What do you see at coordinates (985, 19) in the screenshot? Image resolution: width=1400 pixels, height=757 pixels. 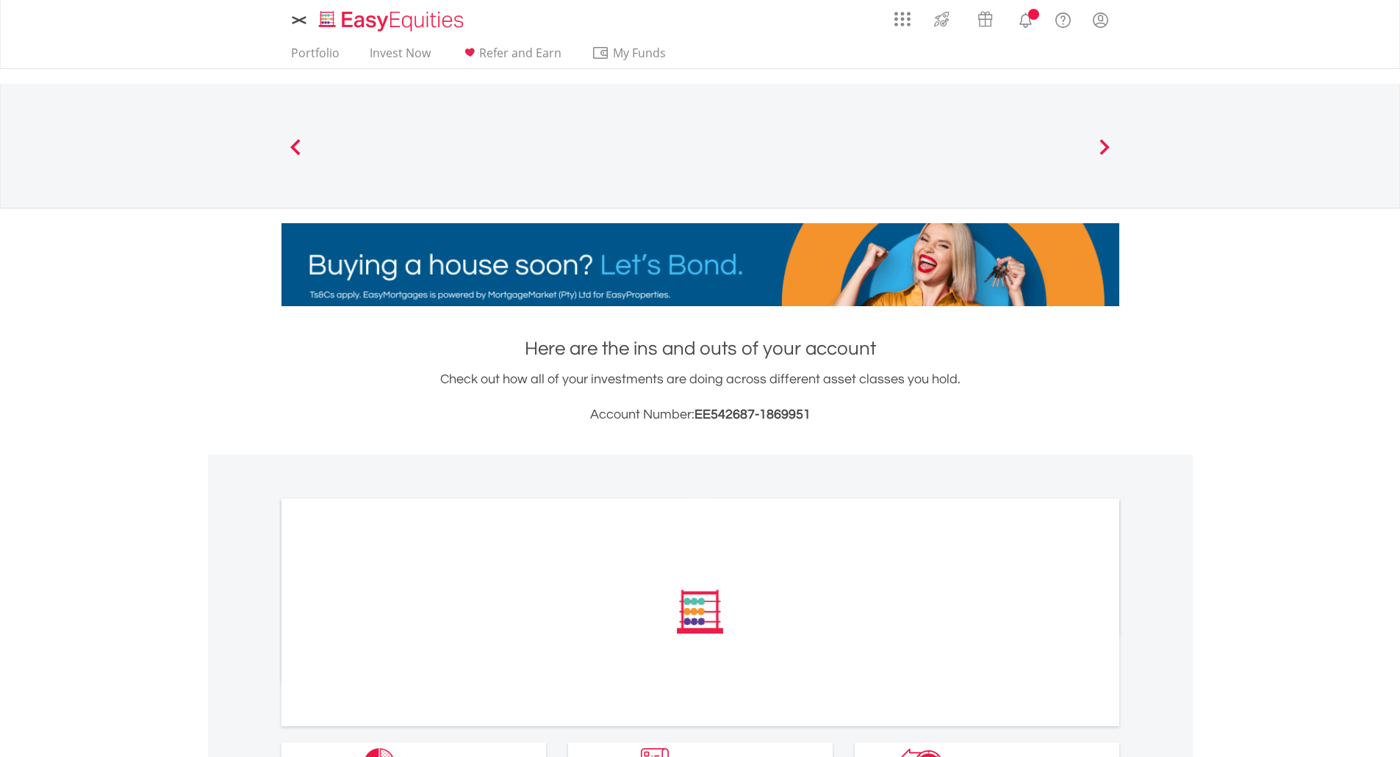 I see `img: vouchers-v2.svg` at bounding box center [985, 19].